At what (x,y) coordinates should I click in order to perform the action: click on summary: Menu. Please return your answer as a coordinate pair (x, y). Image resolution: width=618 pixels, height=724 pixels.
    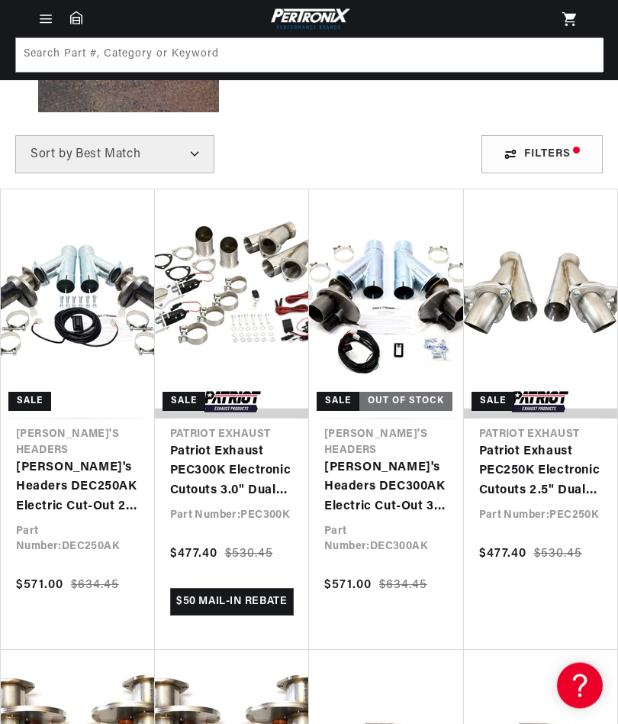
    Looking at the image, I should click on (46, 19).